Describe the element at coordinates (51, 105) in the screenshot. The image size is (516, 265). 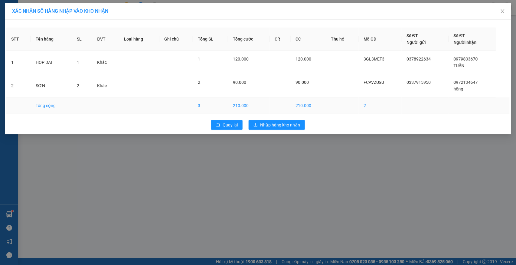
I see `td: Tổng cộng` at that location.